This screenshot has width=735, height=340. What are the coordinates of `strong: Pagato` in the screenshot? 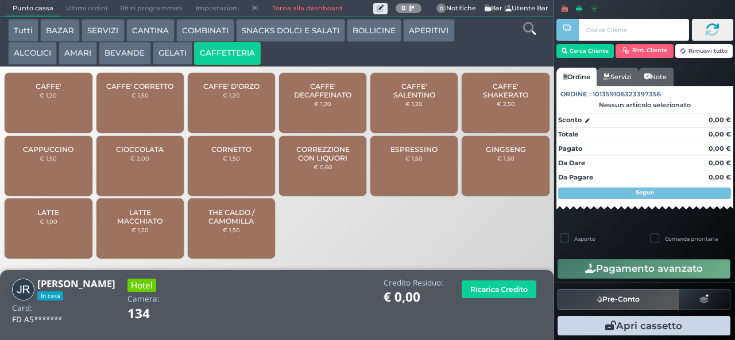 It's located at (570, 149).